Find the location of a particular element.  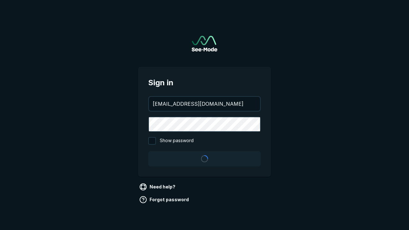

span: Show password is located at coordinates (177, 141).